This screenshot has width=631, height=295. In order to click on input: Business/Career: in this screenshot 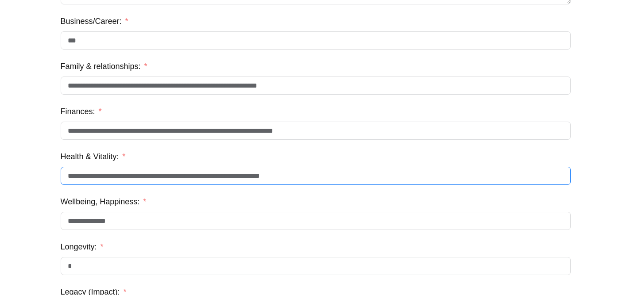, I will do `click(316, 40)`.